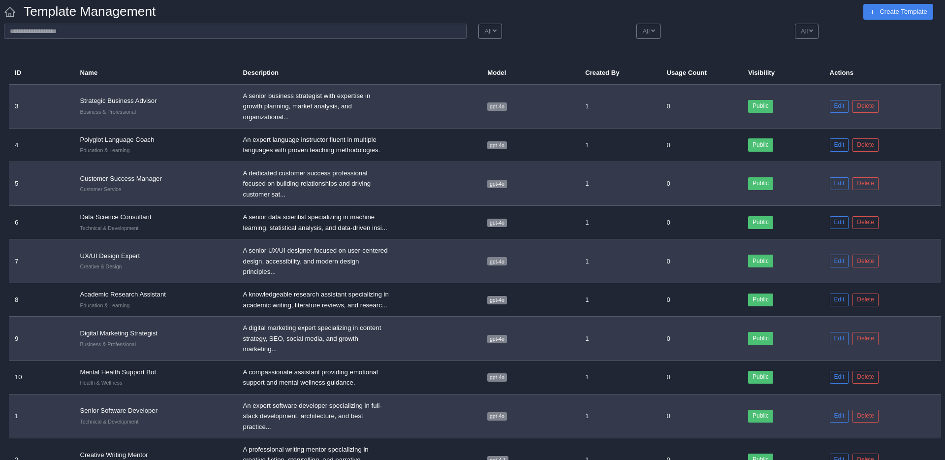 Image resolution: width=945 pixels, height=460 pixels. Describe the element at coordinates (155, 100) in the screenshot. I see `div: Strategic Business Advisor` at that location.